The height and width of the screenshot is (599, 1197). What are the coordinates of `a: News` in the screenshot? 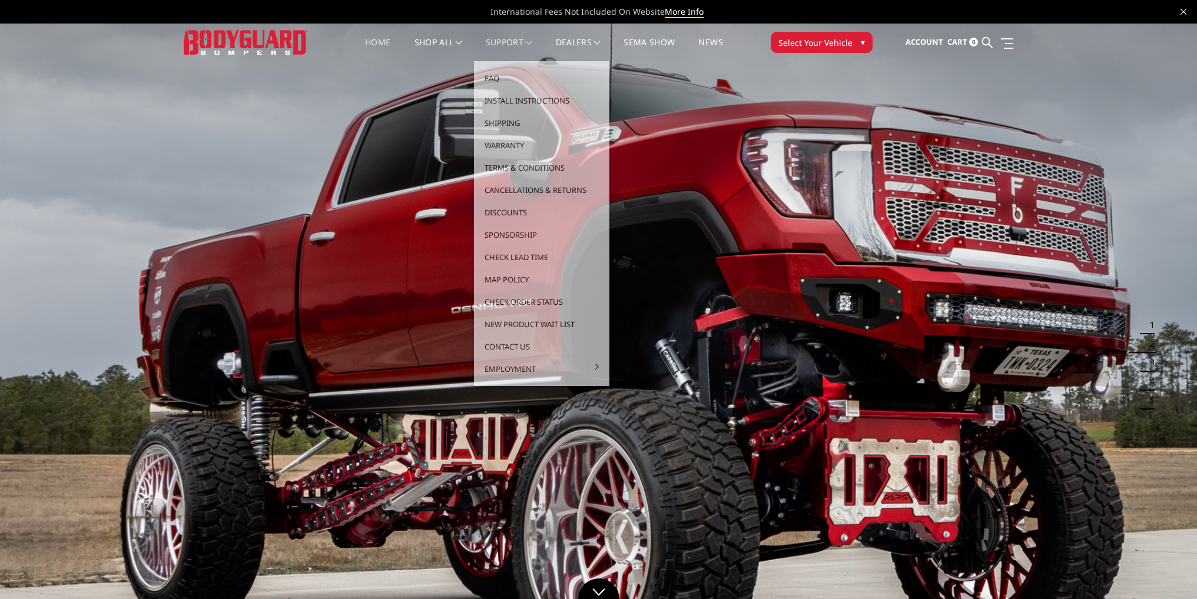 It's located at (710, 49).